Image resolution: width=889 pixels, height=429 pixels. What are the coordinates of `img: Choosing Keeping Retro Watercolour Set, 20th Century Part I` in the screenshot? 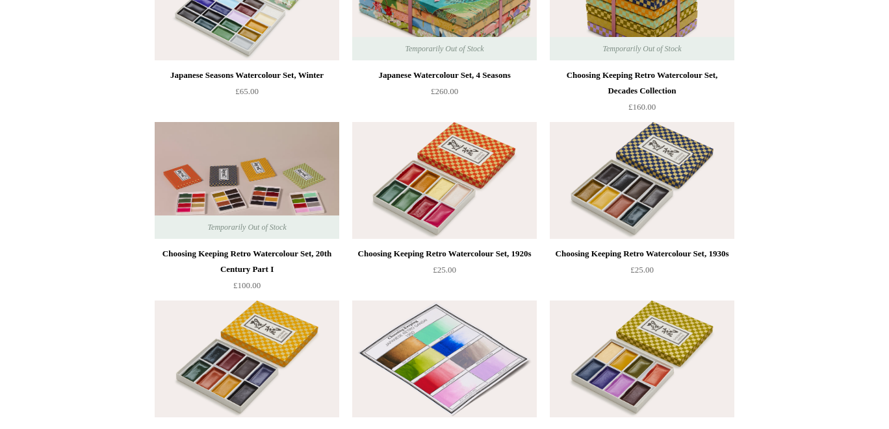 It's located at (247, 181).